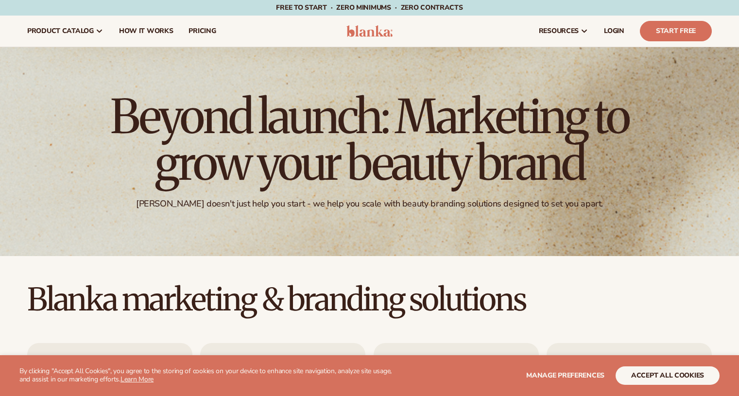 This screenshot has width=739, height=396. What do you see at coordinates (137, 379) in the screenshot?
I see `a: Learn More` at bounding box center [137, 379].